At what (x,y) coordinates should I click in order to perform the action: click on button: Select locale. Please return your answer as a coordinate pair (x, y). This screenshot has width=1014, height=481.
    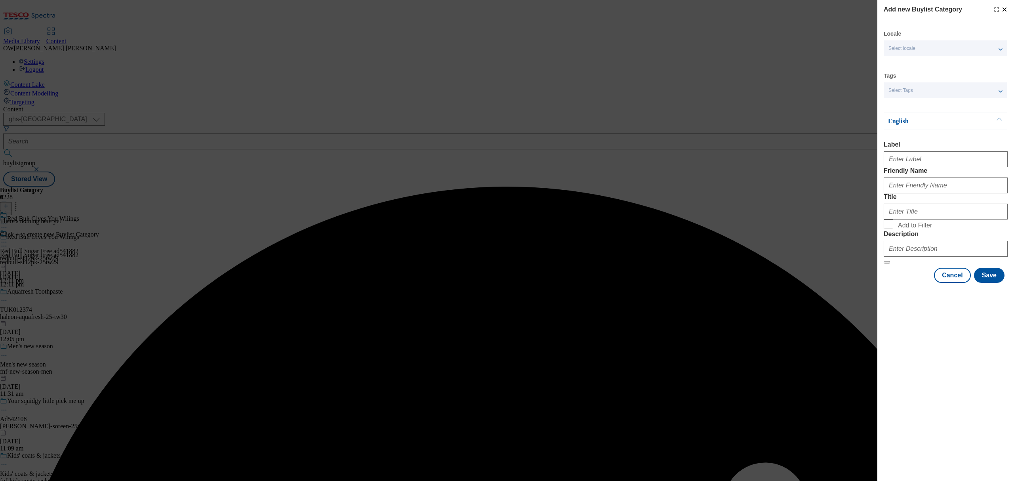
    Looking at the image, I should click on (946, 48).